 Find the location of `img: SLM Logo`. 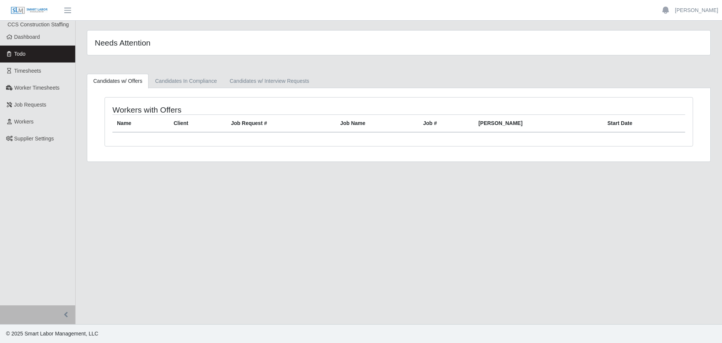

img: SLM Logo is located at coordinates (29, 11).